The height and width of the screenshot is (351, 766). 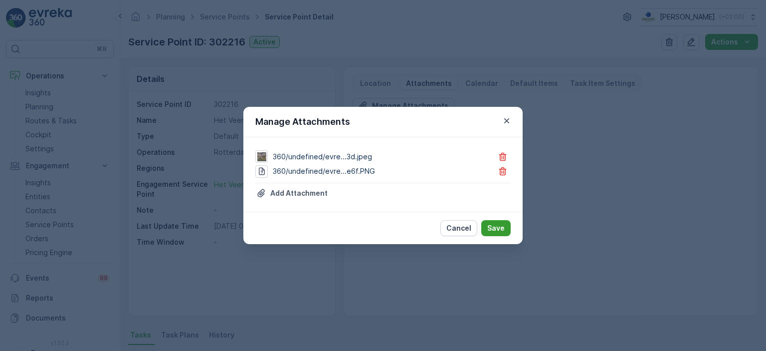 What do you see at coordinates (459, 228) in the screenshot?
I see `button: Cancel` at bounding box center [459, 228].